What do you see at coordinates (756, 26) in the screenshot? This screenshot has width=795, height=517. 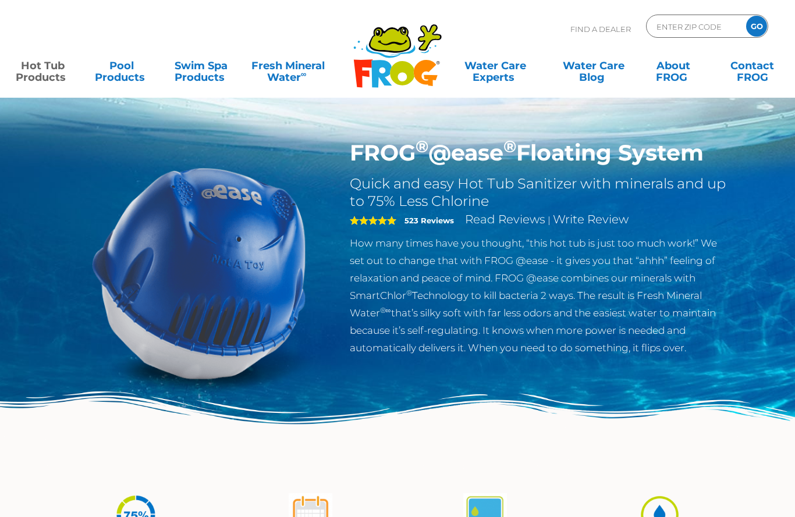 I see `input: GO` at bounding box center [756, 26].